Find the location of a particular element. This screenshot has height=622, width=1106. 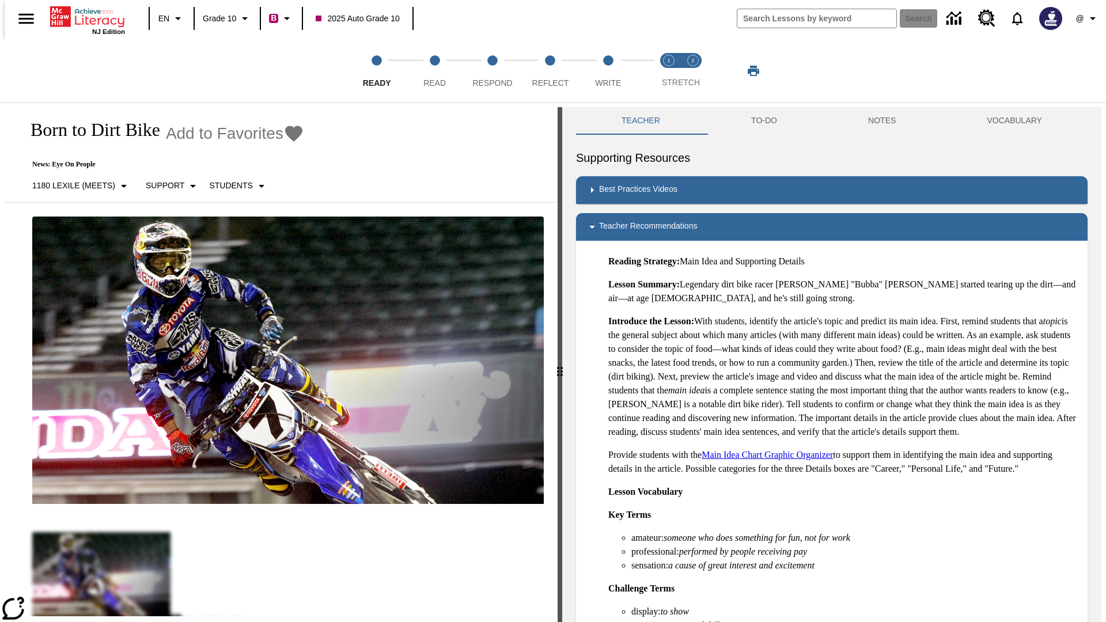

strong: Key Terms is located at coordinates (630, 514).